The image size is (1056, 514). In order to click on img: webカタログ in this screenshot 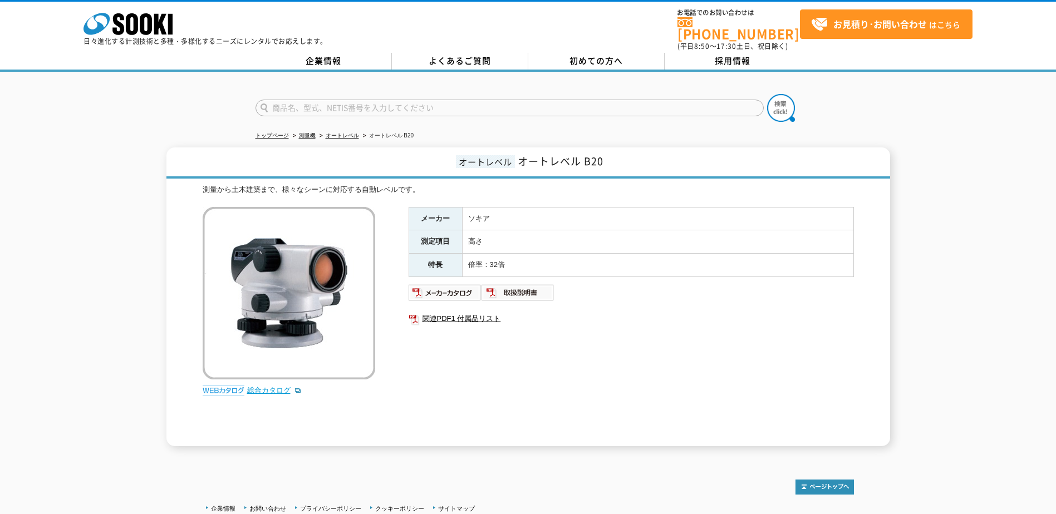, I will do `click(223, 391)`.